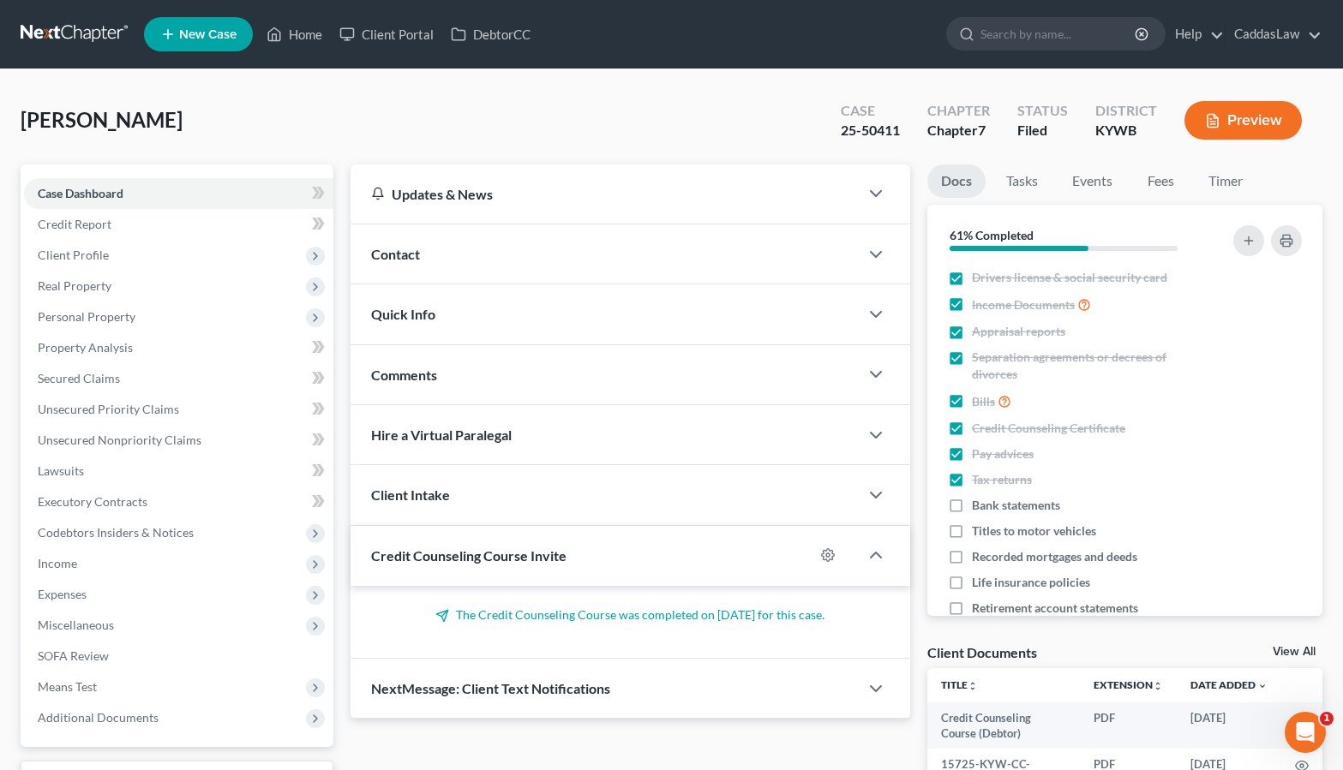 The height and width of the screenshot is (770, 1343). What do you see at coordinates (1128, 685) in the screenshot?
I see `a: Extensionunfold_more` at bounding box center [1128, 685].